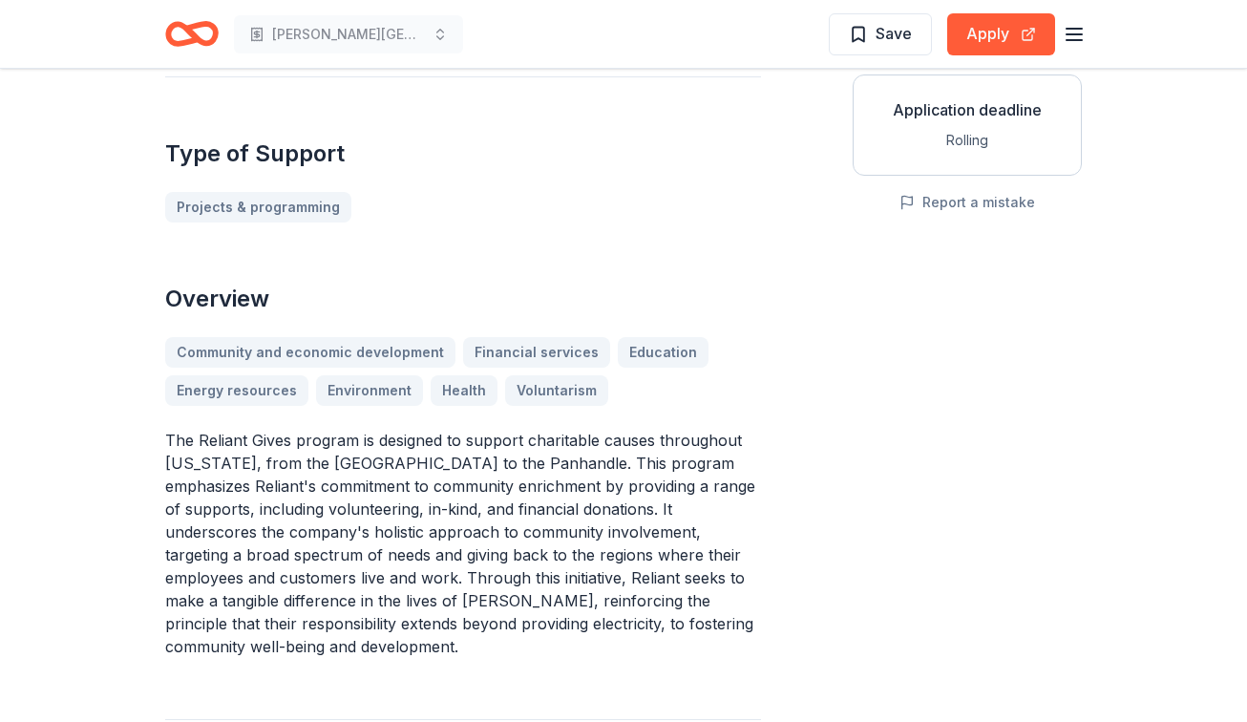 This screenshot has width=1247, height=722. What do you see at coordinates (968, 110) in the screenshot?
I see `div: Application deadline` at bounding box center [968, 110].